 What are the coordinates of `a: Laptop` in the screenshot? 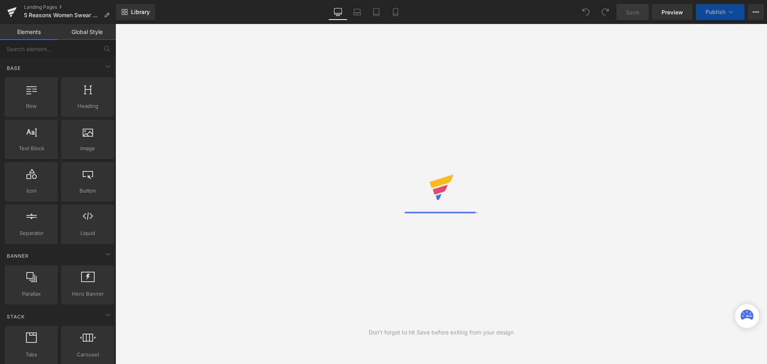 It's located at (357, 12).